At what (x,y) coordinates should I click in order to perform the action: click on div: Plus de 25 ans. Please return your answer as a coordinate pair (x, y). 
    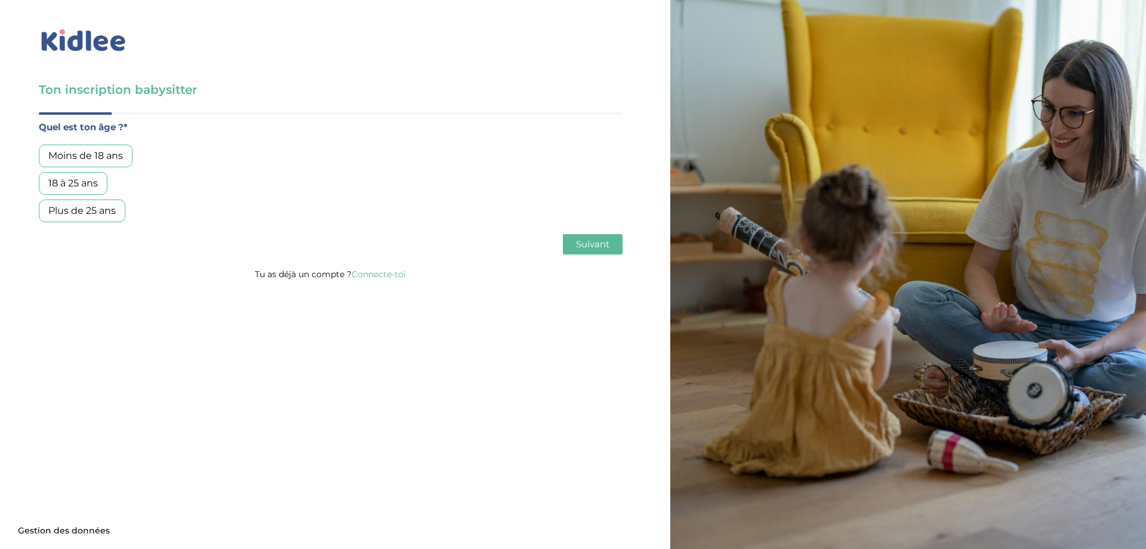
    Looking at the image, I should click on (82, 211).